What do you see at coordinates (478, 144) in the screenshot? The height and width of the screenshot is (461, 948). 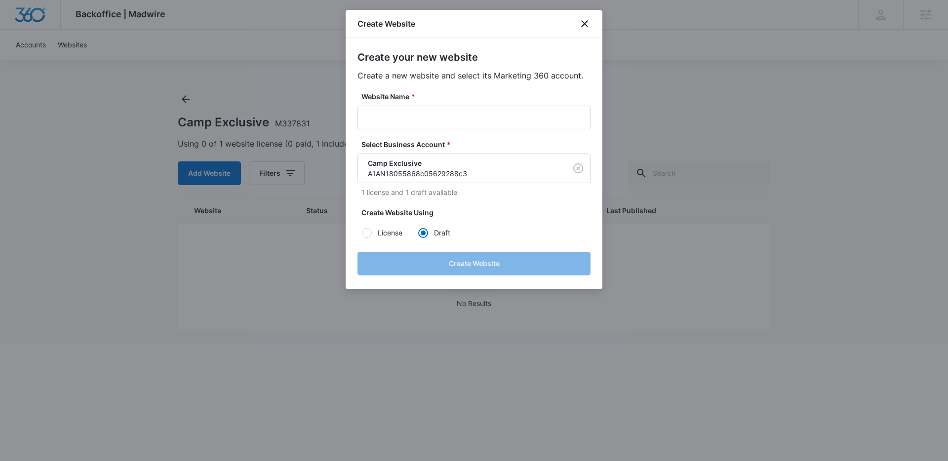 I see `label: Select Business Account` at bounding box center [478, 144].